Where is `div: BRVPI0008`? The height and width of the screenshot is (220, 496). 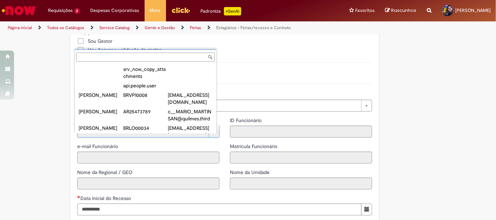 div: BRVPI0008 is located at coordinates (145, 95).